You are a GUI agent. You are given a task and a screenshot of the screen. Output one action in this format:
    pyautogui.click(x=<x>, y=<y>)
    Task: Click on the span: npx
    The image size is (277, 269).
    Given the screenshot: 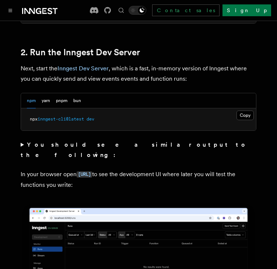 What is the action you would take?
    pyautogui.click(x=33, y=119)
    